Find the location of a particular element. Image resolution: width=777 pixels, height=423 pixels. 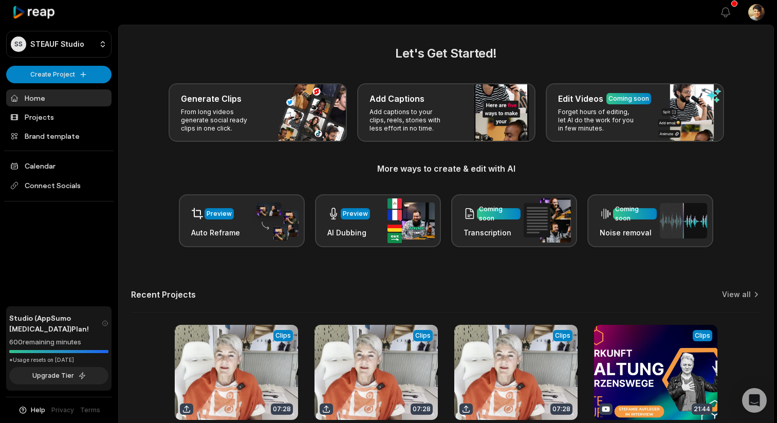

p: From long videos generate social ready clips in one click. is located at coordinates (220, 120).